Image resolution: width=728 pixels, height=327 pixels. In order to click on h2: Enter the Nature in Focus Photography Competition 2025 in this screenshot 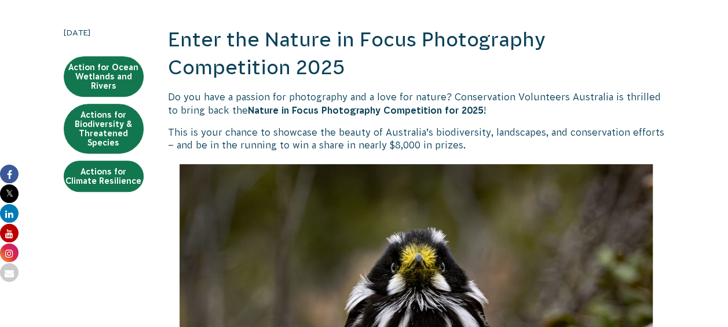, I will do `click(417, 53)`.